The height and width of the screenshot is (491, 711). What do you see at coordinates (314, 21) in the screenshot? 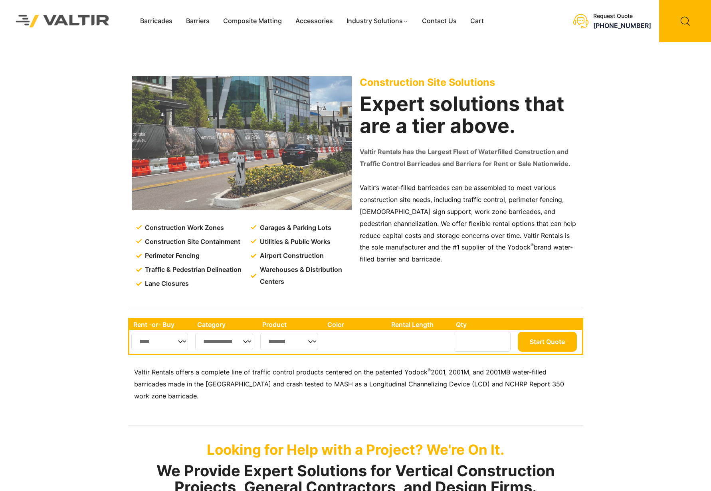
I see `a: Accessories` at bounding box center [314, 21].